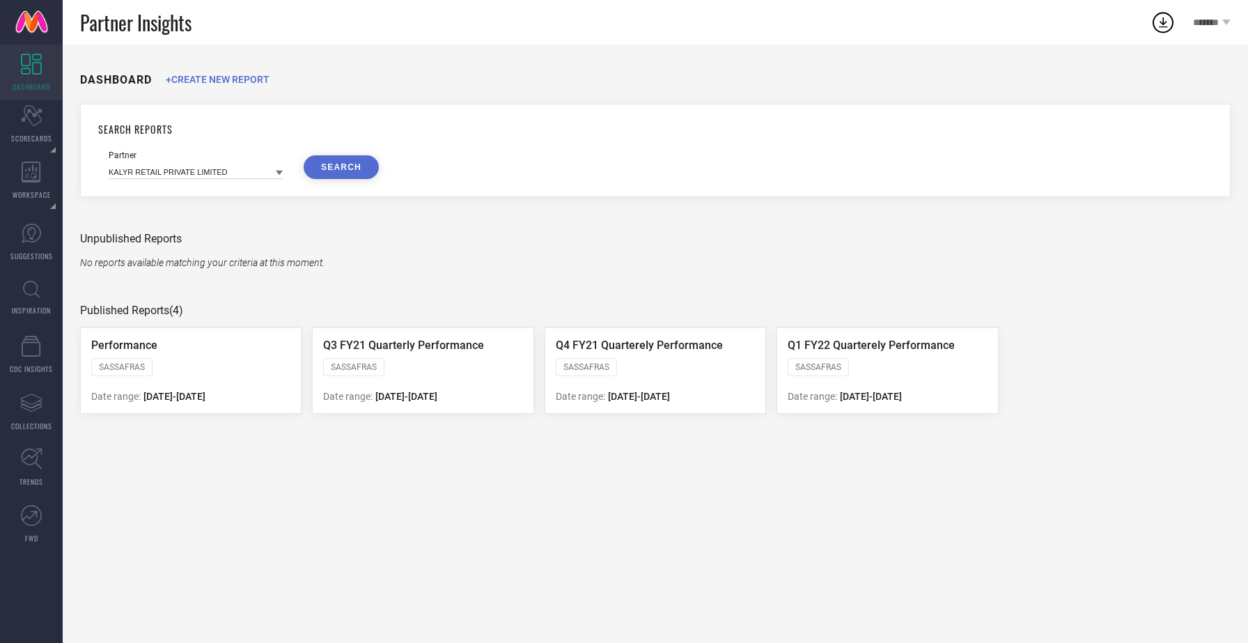 This screenshot has width=1248, height=643. I want to click on button: SEARCH, so click(341, 167).